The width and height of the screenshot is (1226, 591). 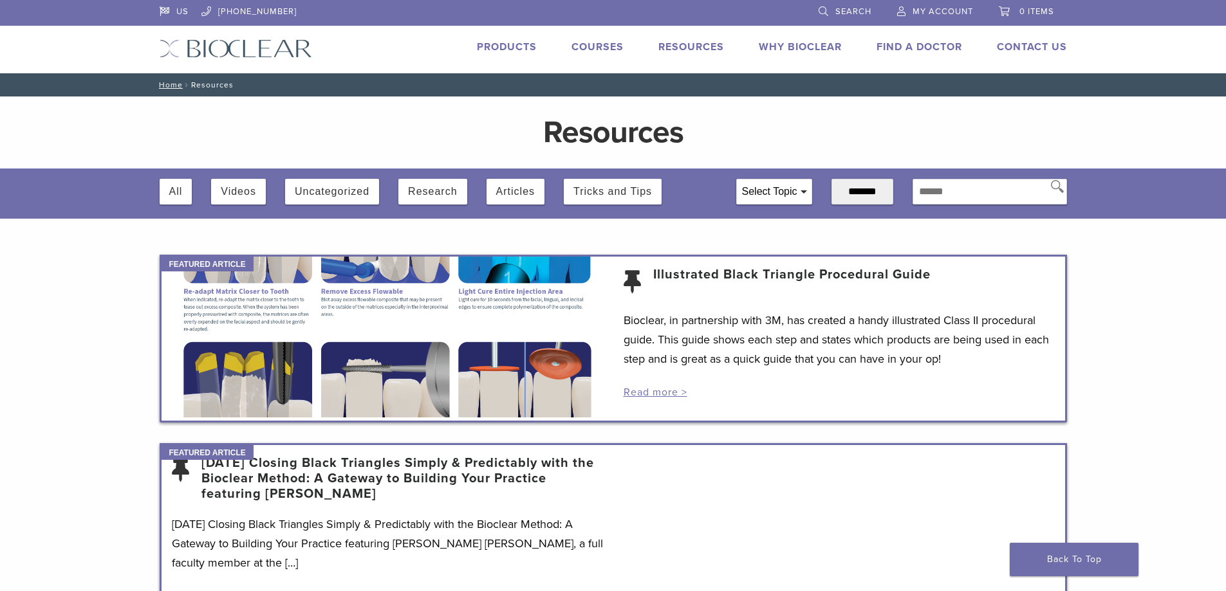 What do you see at coordinates (238, 192) in the screenshot?
I see `button: Videos` at bounding box center [238, 192].